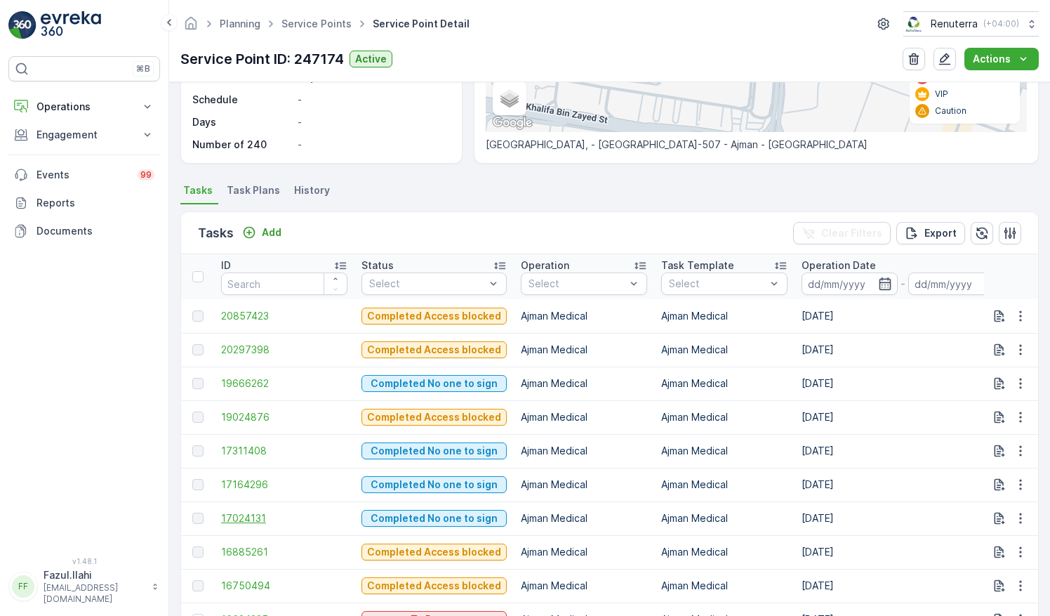 The image size is (1050, 616). I want to click on img: Google, so click(512, 123).